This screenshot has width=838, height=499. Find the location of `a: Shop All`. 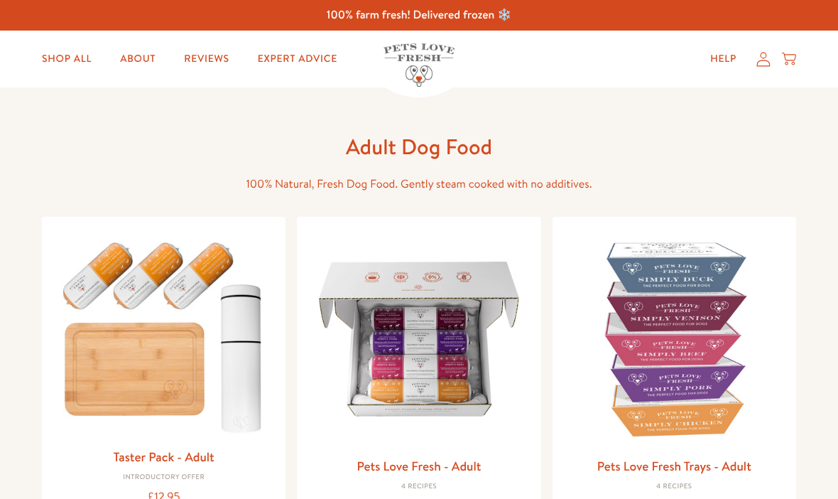

a: Shop All is located at coordinates (67, 59).